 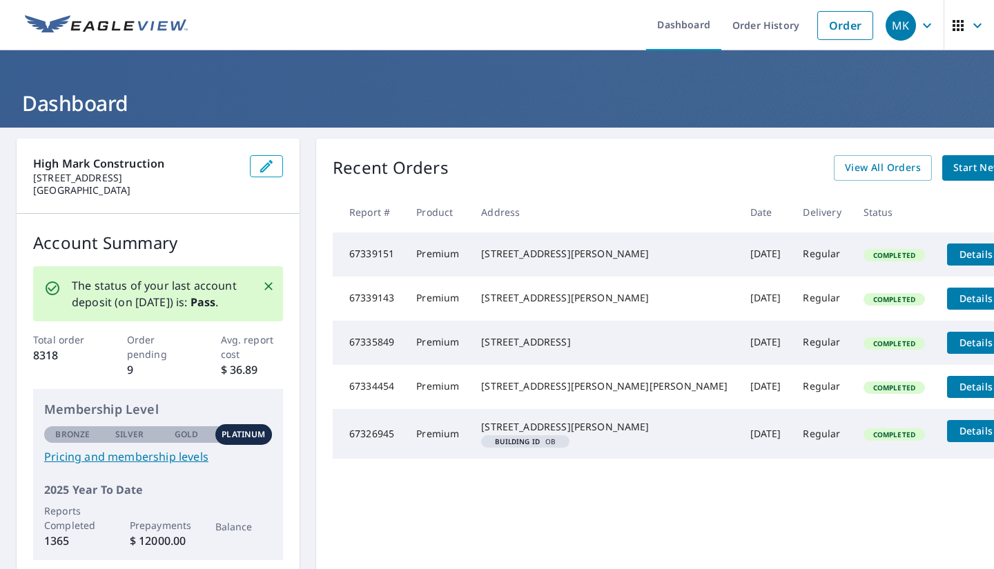 What do you see at coordinates (368, 343) in the screenshot?
I see `td: 67335849` at bounding box center [368, 343].